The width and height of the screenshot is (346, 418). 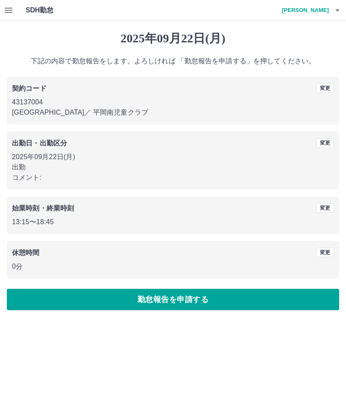 I want to click on p: 下記の内容で勤怠報告をします。よろしければ 「勤怠報告を申請する」を押してください。, so click(x=173, y=61).